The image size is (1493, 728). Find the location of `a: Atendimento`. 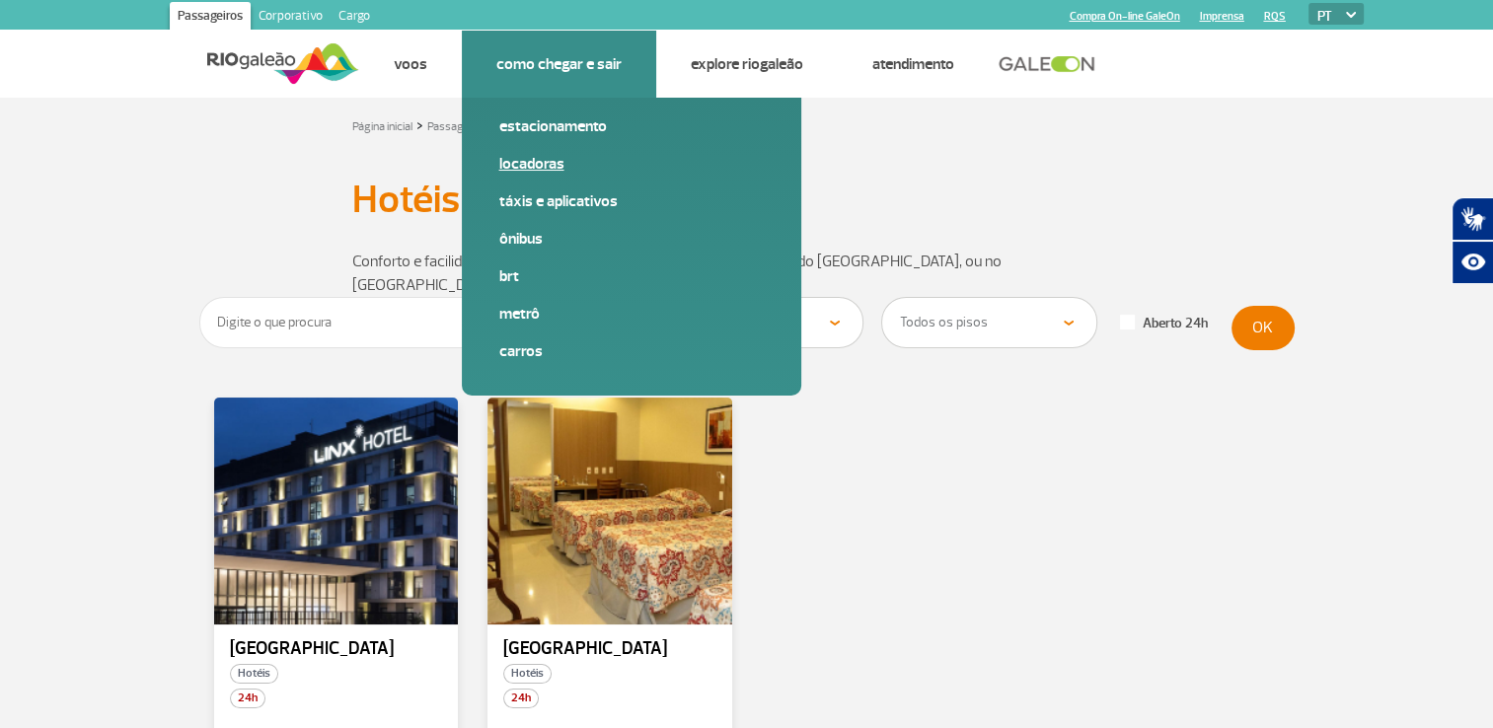

a: Atendimento is located at coordinates (913, 64).